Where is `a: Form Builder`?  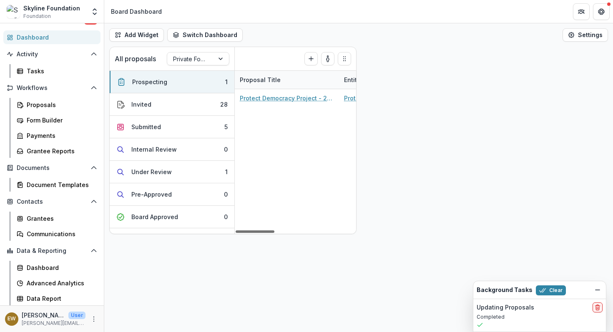 a: Form Builder is located at coordinates (57, 120).